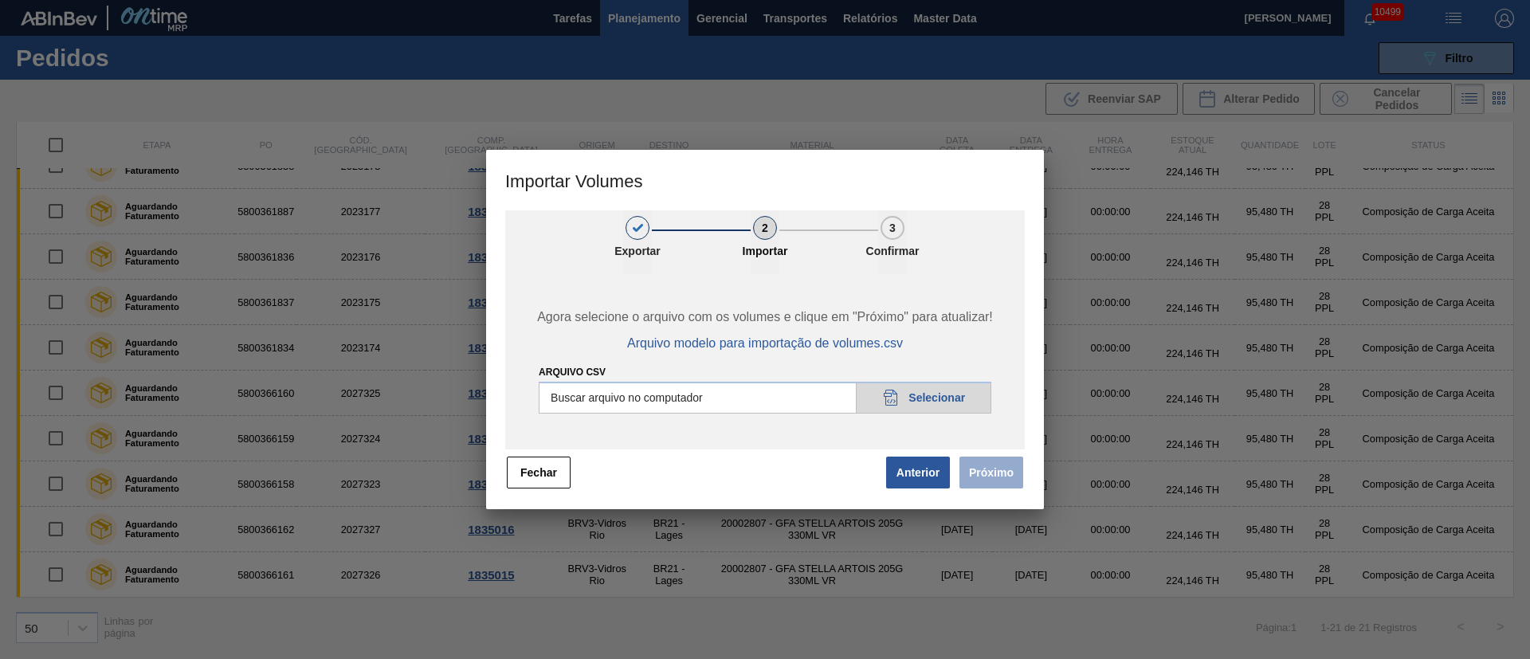 The image size is (1530, 659). Describe the element at coordinates (765, 251) in the screenshot. I see `p: Importar` at that location.